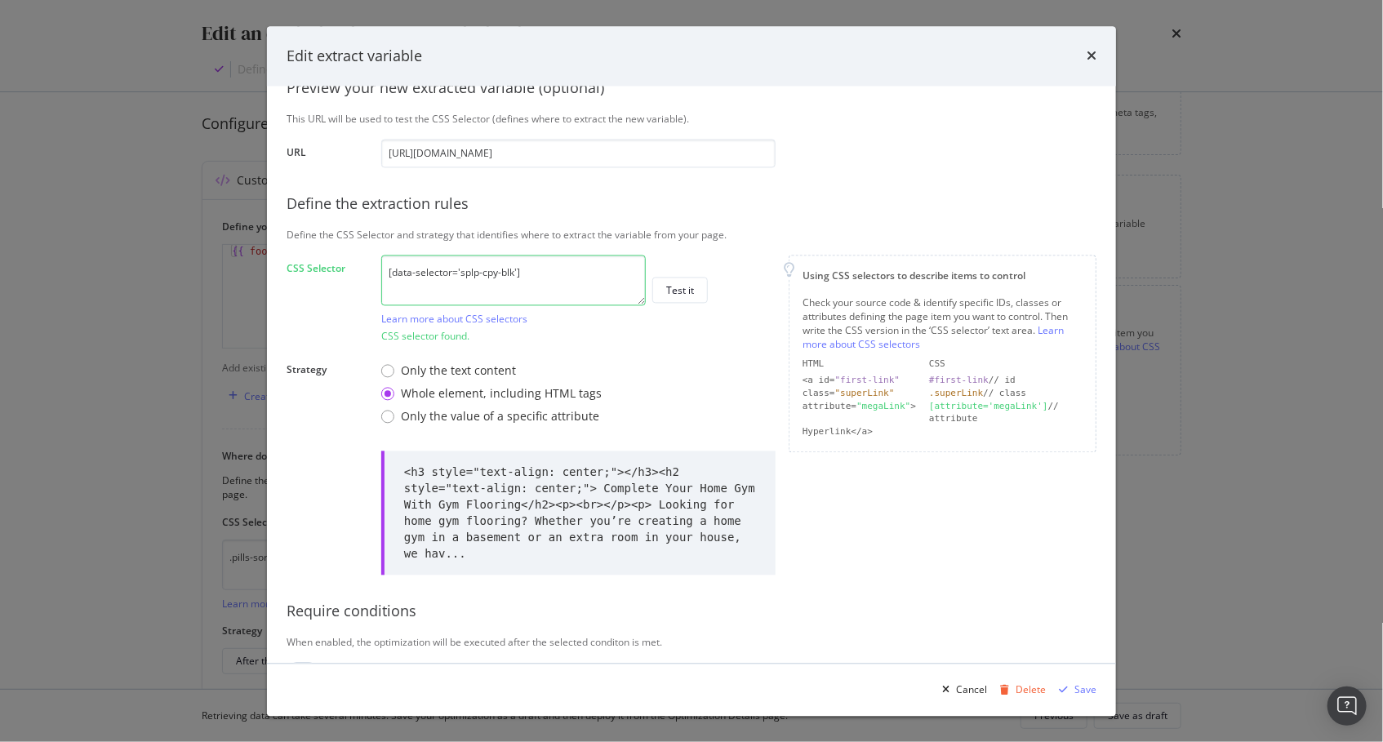 This screenshot has height=742, width=1383. What do you see at coordinates (691, 89) in the screenshot?
I see `div: Preview your new extracted variable (optional)` at bounding box center [691, 89].